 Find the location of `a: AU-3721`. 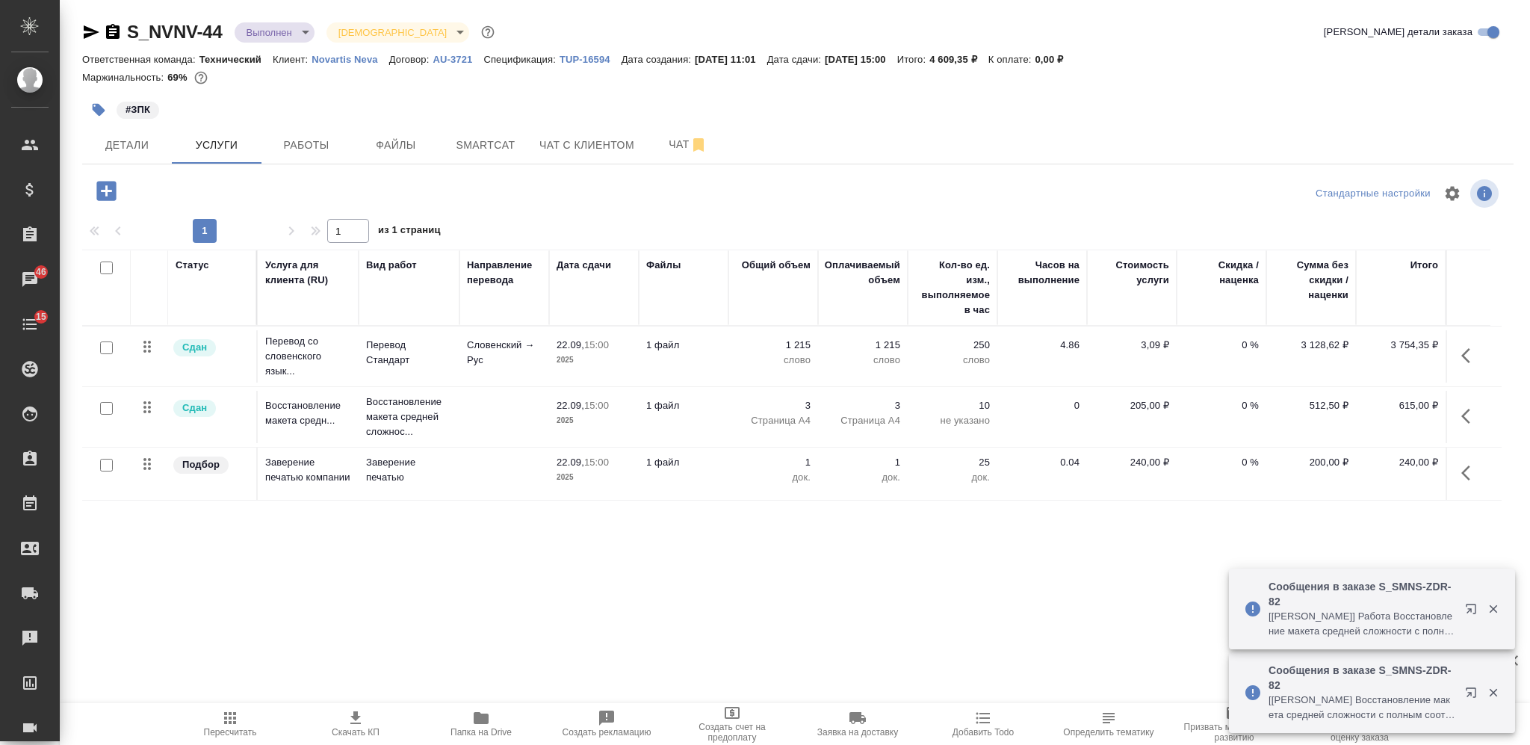

a: AU-3721 is located at coordinates (458, 58).